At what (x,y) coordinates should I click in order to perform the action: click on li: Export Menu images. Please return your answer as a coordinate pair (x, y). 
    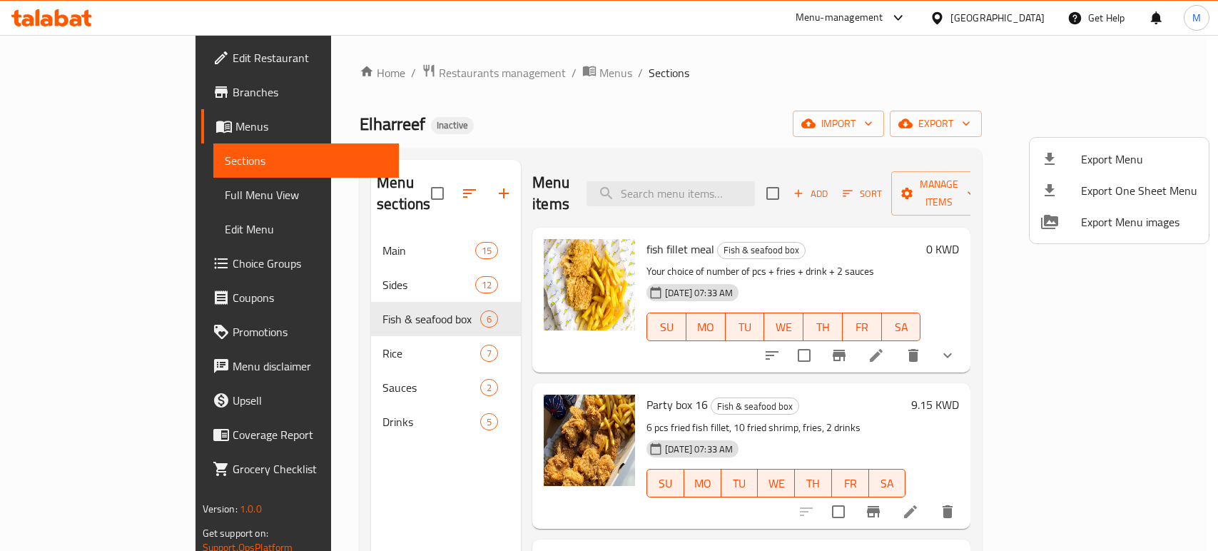
    Looking at the image, I should click on (1119, 222).